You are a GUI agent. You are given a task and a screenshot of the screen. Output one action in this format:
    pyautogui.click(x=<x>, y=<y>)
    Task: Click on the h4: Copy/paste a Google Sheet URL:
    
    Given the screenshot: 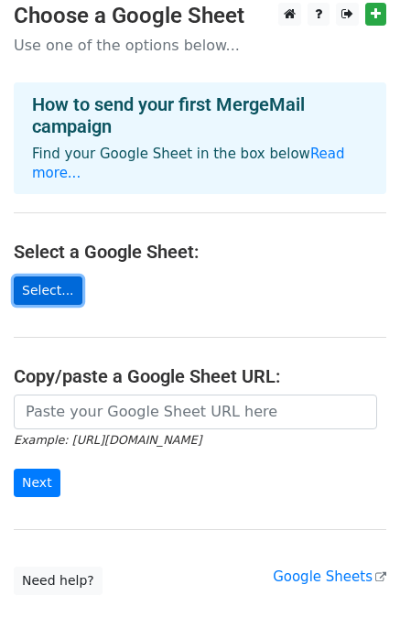 What is the action you would take?
    pyautogui.click(x=200, y=376)
    